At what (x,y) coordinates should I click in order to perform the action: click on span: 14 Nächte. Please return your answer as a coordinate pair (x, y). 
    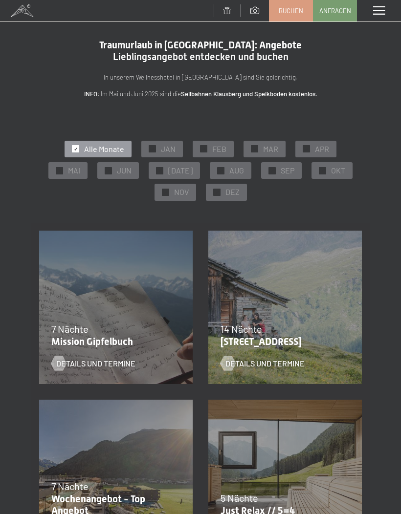
    Looking at the image, I should click on (241, 329).